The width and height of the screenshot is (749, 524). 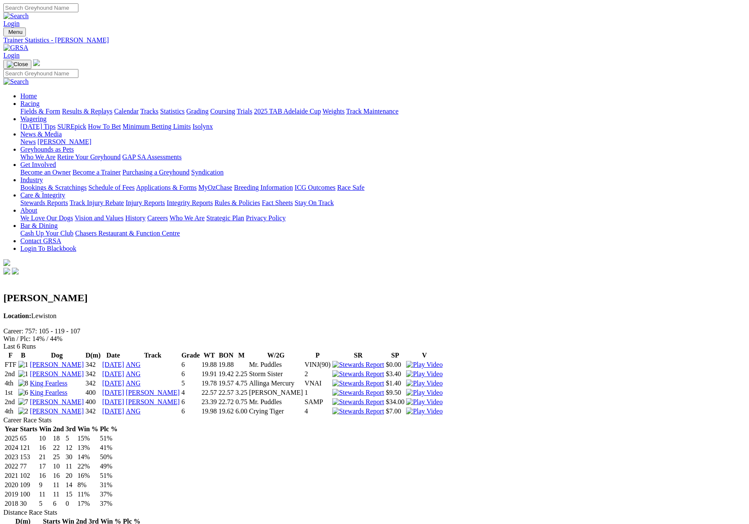 I want to click on td: 22%, so click(x=88, y=467).